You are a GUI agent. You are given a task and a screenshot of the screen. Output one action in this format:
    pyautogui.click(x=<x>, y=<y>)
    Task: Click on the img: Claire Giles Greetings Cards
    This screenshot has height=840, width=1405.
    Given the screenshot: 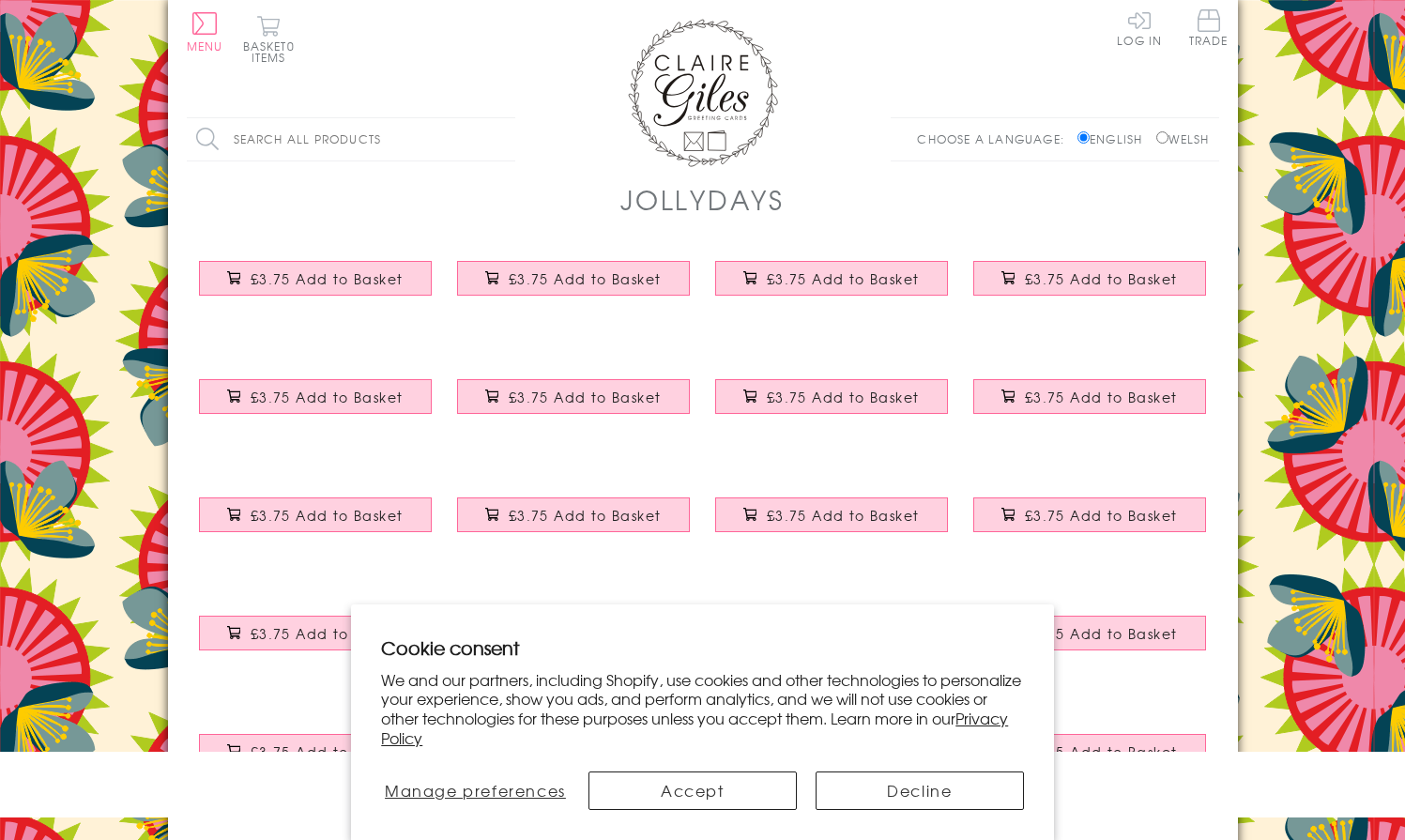 What is the action you would take?
    pyautogui.click(x=703, y=93)
    